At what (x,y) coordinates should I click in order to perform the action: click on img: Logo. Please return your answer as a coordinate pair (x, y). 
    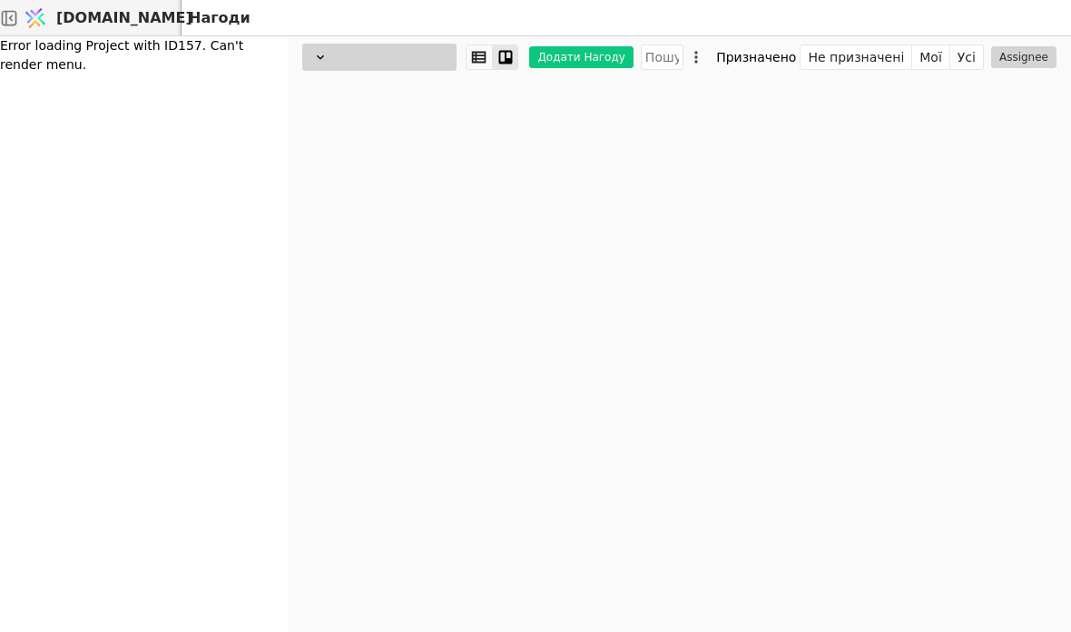
    Looking at the image, I should click on (35, 18).